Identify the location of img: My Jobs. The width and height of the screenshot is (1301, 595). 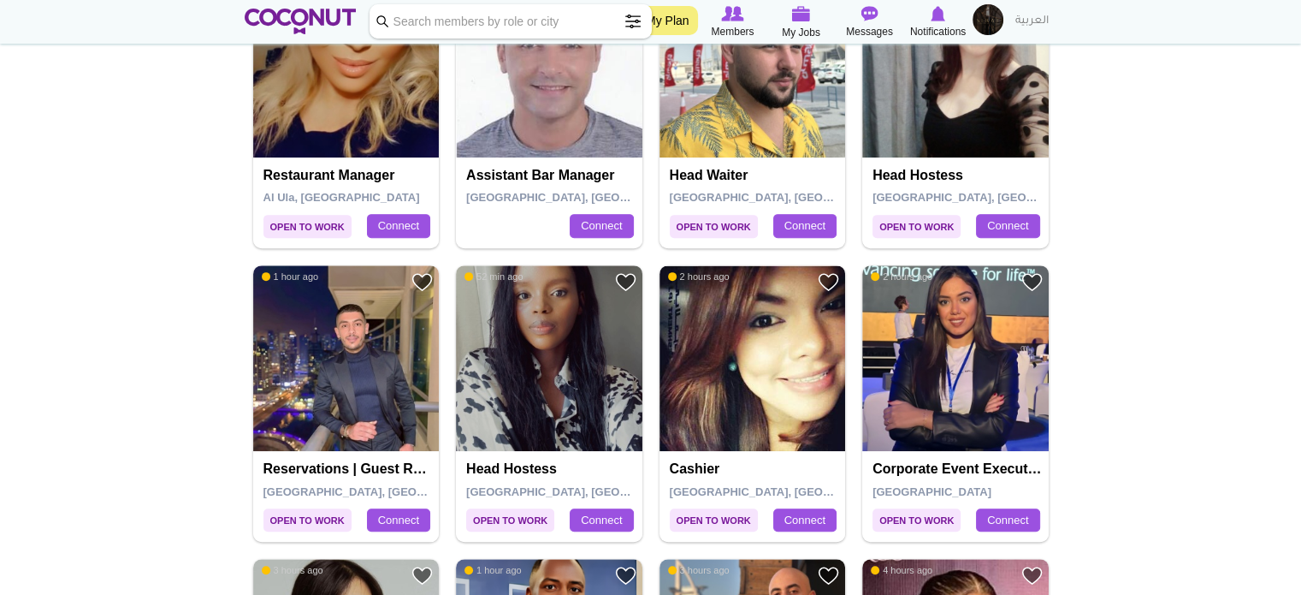
(802, 14).